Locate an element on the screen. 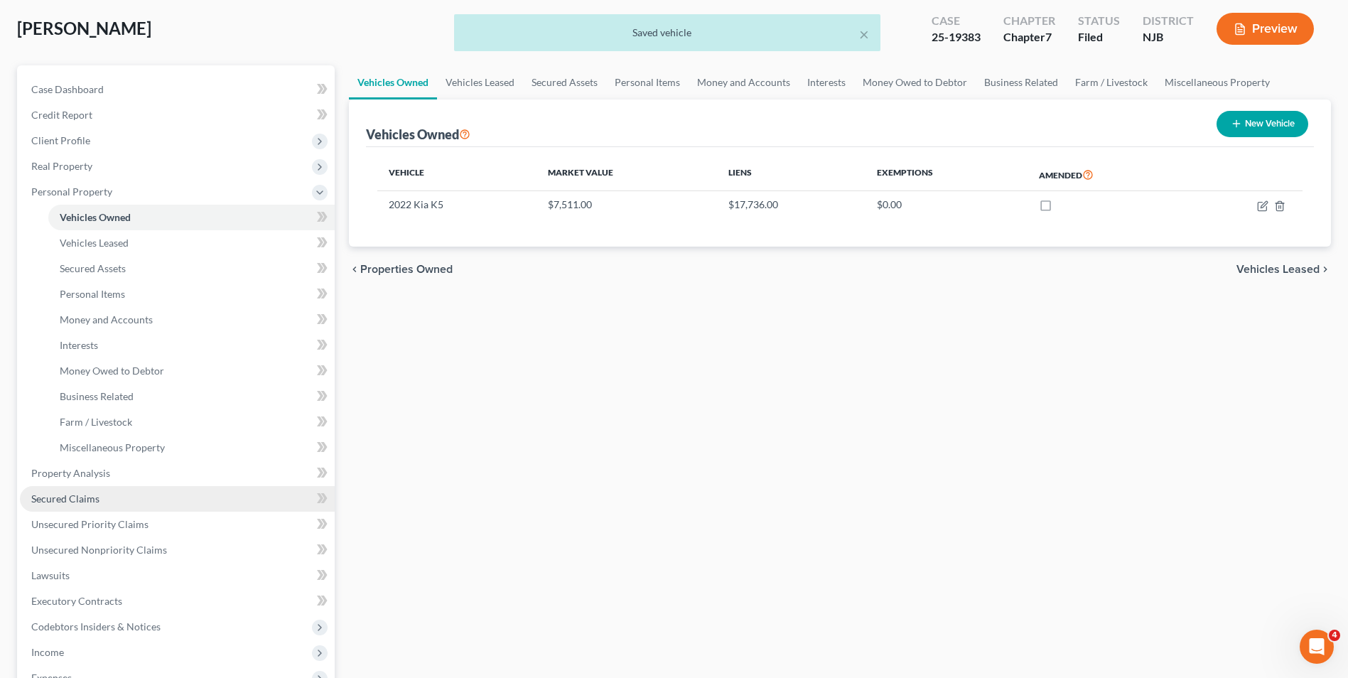 This screenshot has width=1348, height=678. th: Amended is located at coordinates (1107, 175).